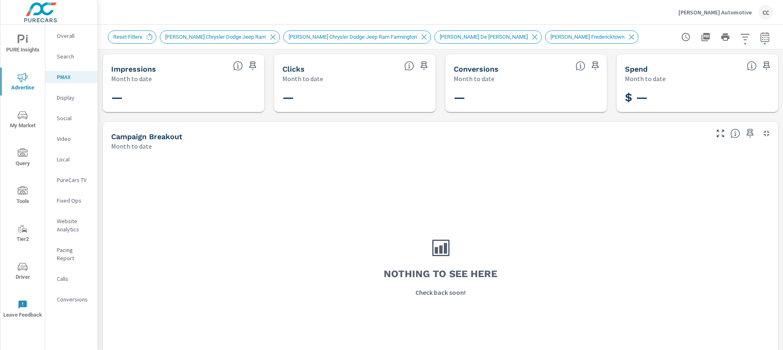  I want to click on h5: Campaign Breakout, so click(147, 136).